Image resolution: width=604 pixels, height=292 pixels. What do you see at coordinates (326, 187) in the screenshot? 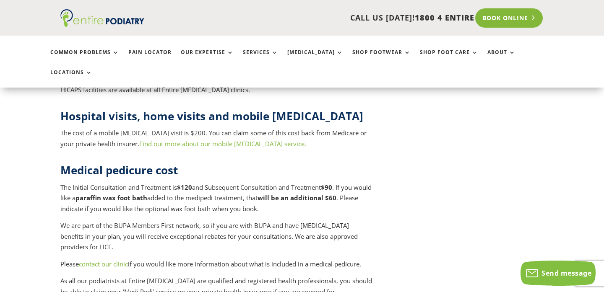
I see `strong: $90` at bounding box center [326, 187].